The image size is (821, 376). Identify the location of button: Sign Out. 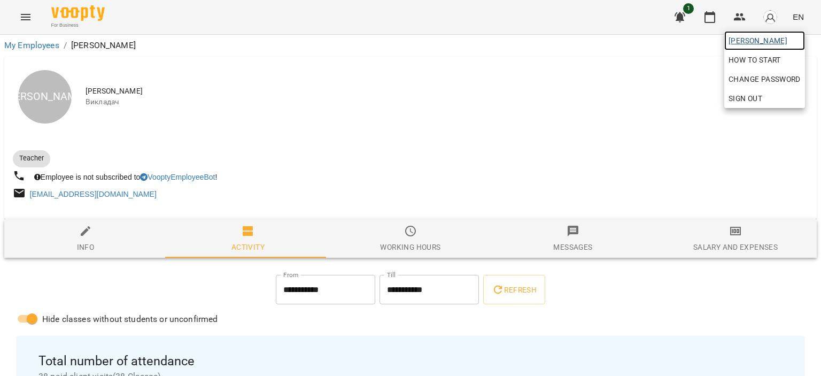
(765, 98).